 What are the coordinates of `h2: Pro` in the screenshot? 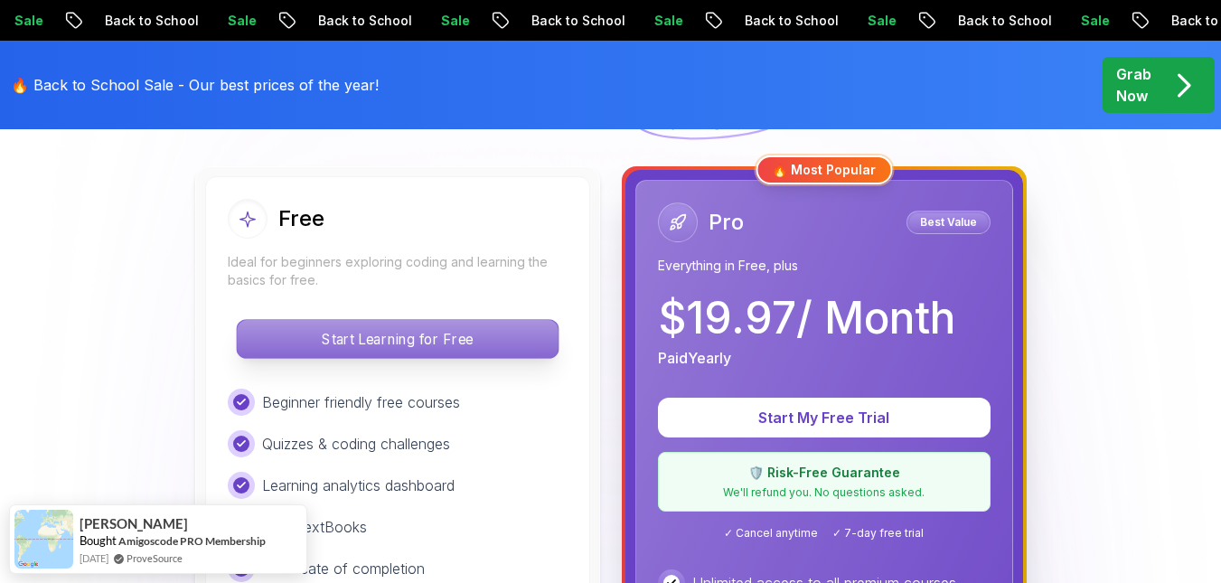 It's located at (726, 222).